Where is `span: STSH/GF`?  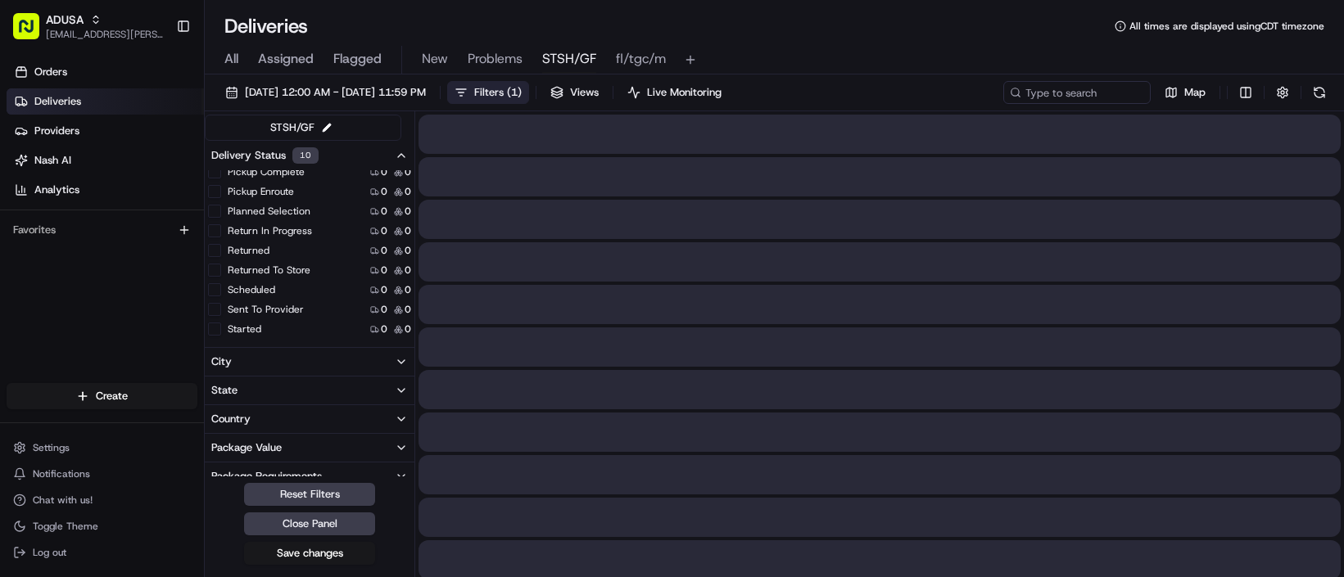
span: STSH/GF is located at coordinates (569, 59).